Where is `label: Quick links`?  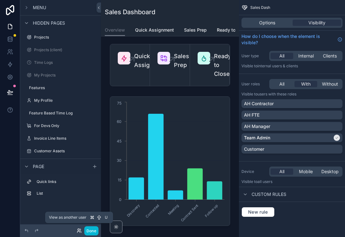 label: Quick links is located at coordinates (66, 182).